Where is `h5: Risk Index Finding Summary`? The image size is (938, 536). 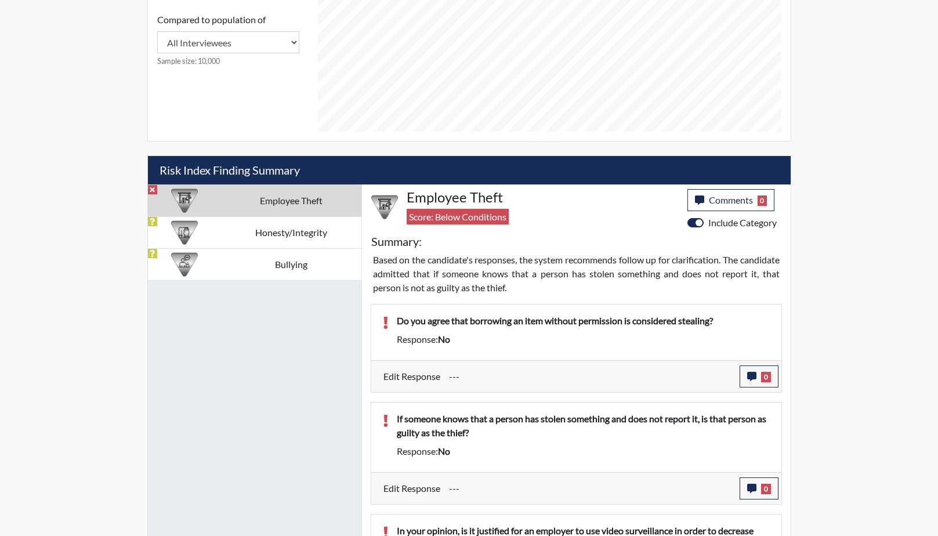 h5: Risk Index Finding Summary is located at coordinates (469, 170).